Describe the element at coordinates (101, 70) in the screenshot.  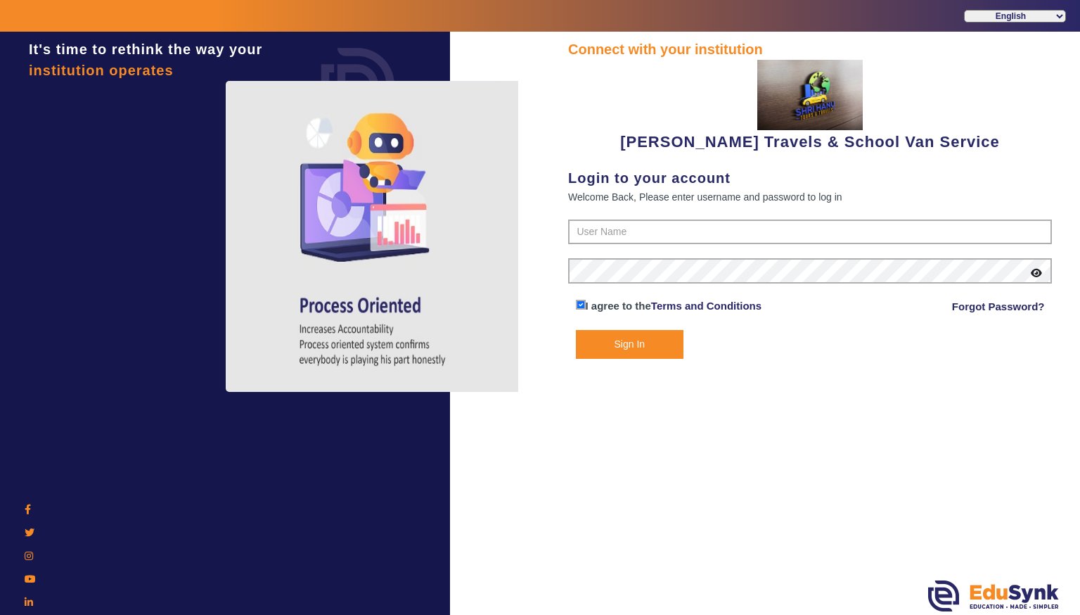
I see `span: institution operates` at that location.